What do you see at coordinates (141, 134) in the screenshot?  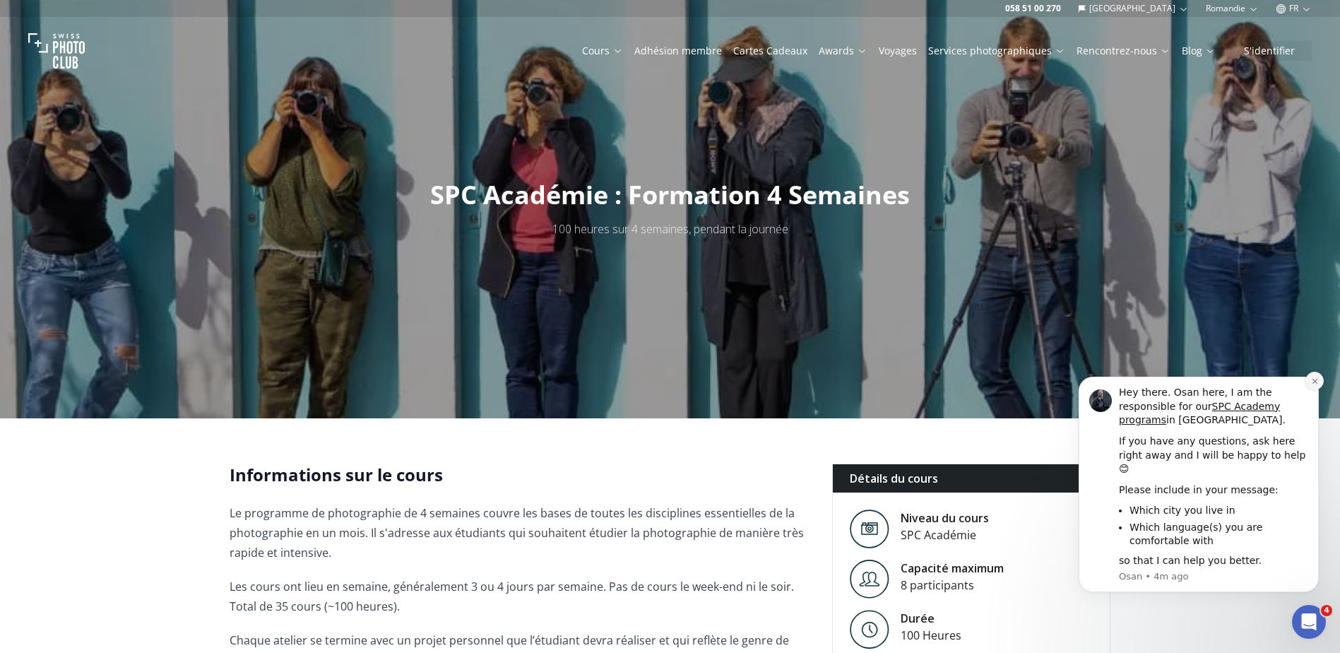 I see `div: Notification stack` at bounding box center [141, 134].